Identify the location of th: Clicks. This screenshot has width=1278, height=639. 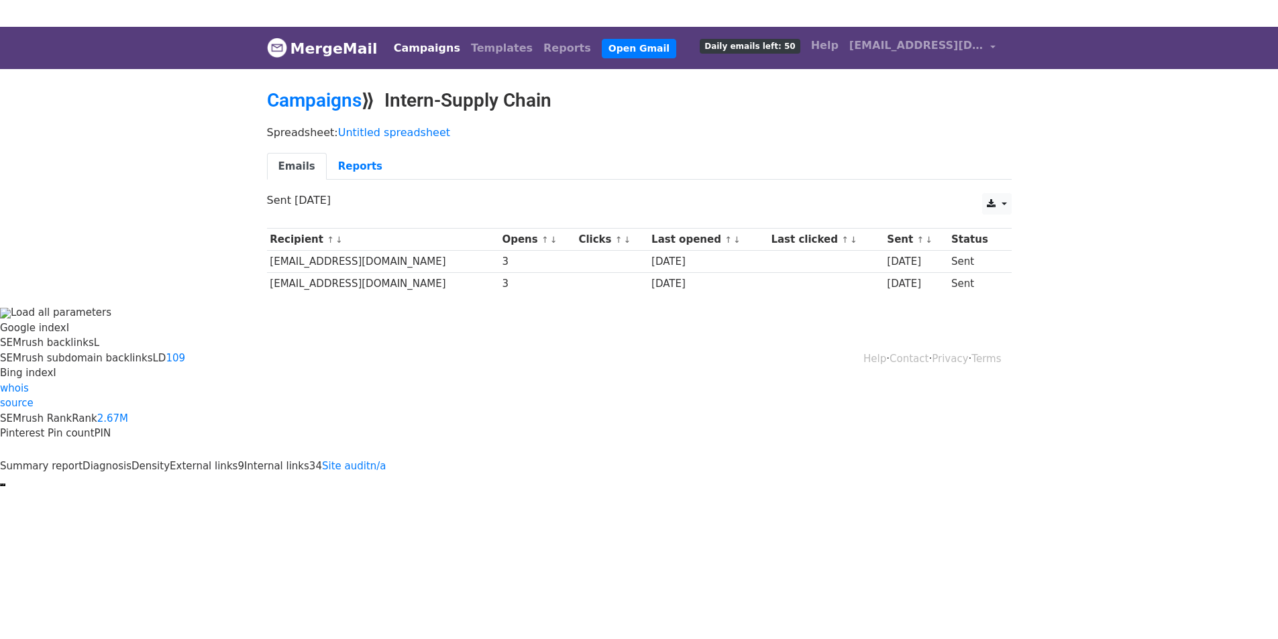
(612, 239).